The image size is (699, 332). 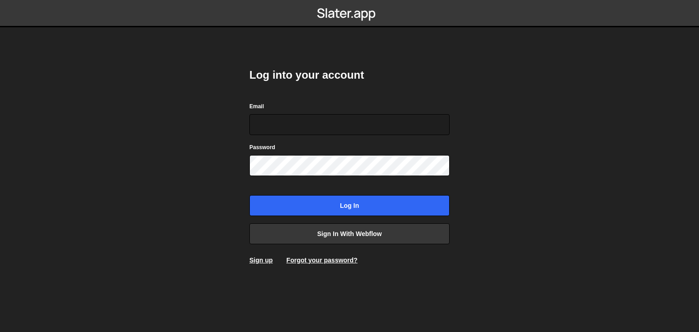 What do you see at coordinates (262, 147) in the screenshot?
I see `label: Password` at bounding box center [262, 147].